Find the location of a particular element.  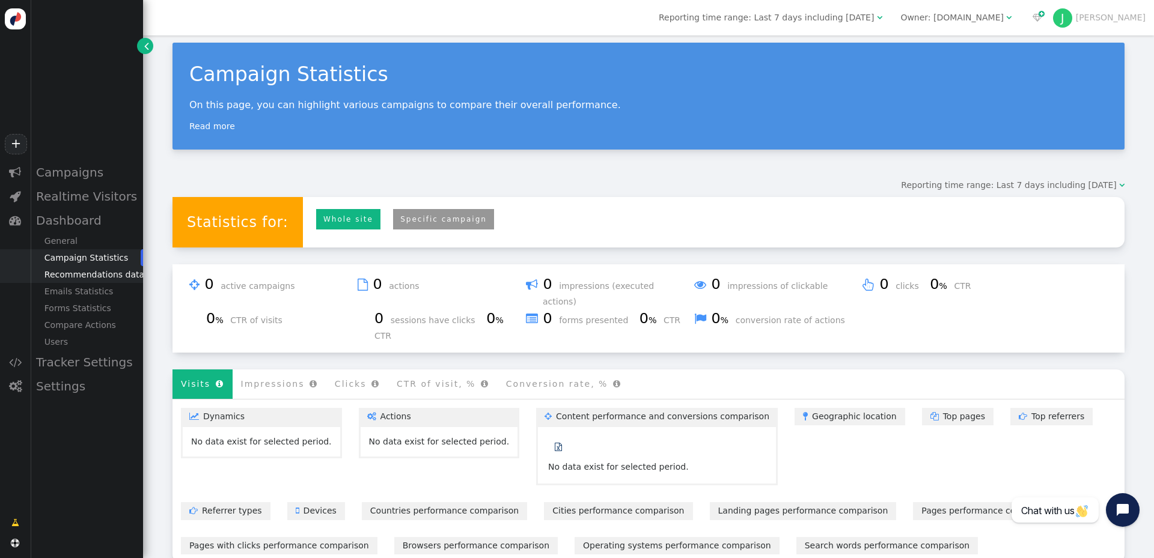

a: Operating systems performance comparison is located at coordinates (677, 546).